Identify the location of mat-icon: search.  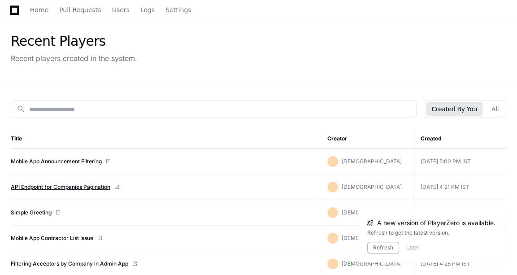
(21, 109).